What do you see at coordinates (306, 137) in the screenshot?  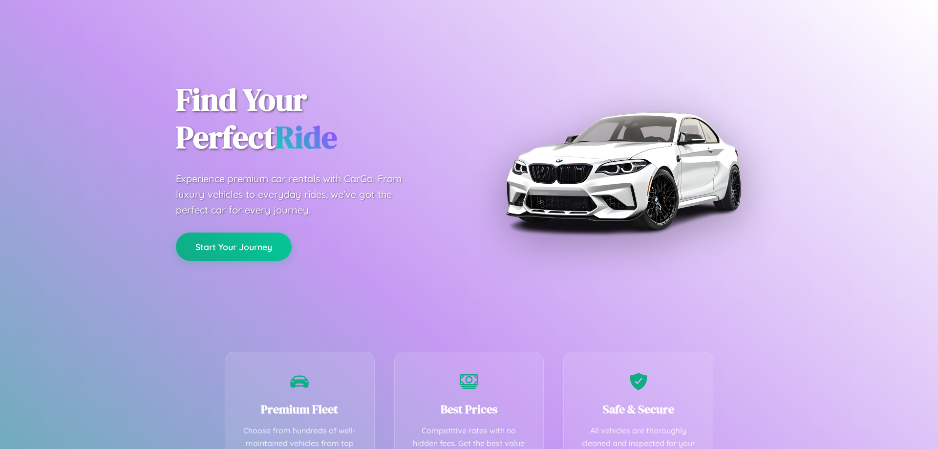 I see `span: Ride` at bounding box center [306, 137].